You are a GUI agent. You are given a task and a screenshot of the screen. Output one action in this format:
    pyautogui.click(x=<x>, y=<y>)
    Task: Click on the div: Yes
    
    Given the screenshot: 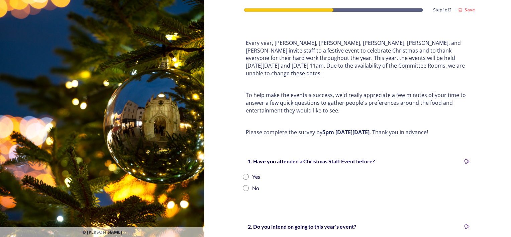 What is the action you would take?
    pyautogui.click(x=256, y=176)
    